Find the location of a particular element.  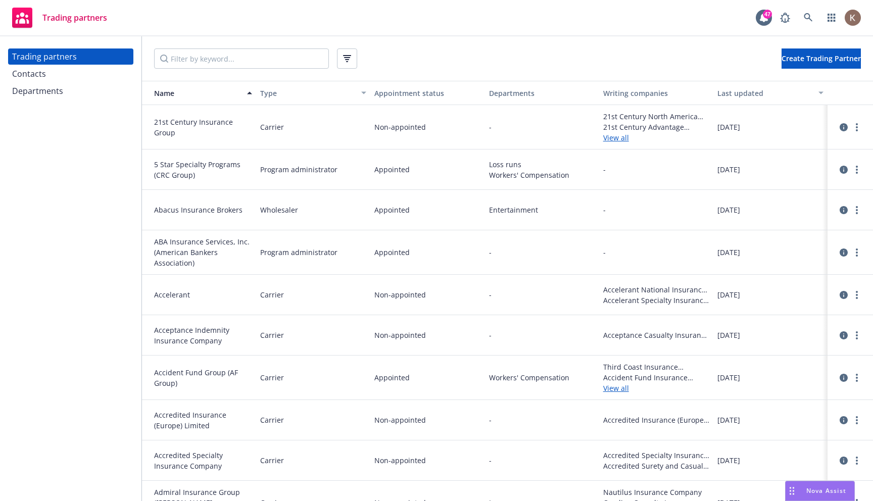

span: ABA Insurance Services, Inc. (American Bankers Association) is located at coordinates (203, 252).